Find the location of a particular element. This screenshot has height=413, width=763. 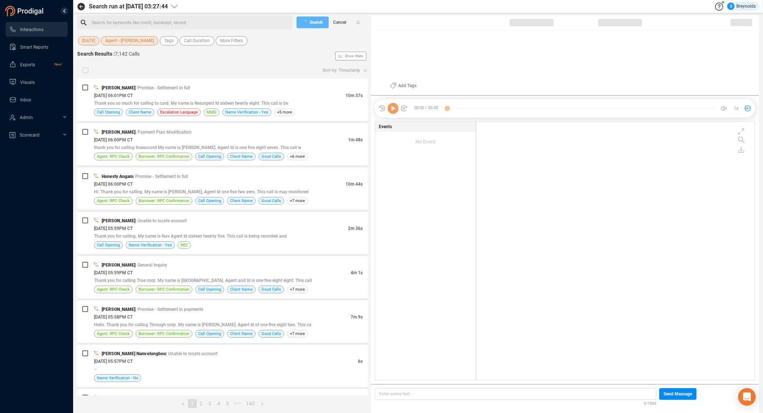

li: 1 is located at coordinates (192, 403).